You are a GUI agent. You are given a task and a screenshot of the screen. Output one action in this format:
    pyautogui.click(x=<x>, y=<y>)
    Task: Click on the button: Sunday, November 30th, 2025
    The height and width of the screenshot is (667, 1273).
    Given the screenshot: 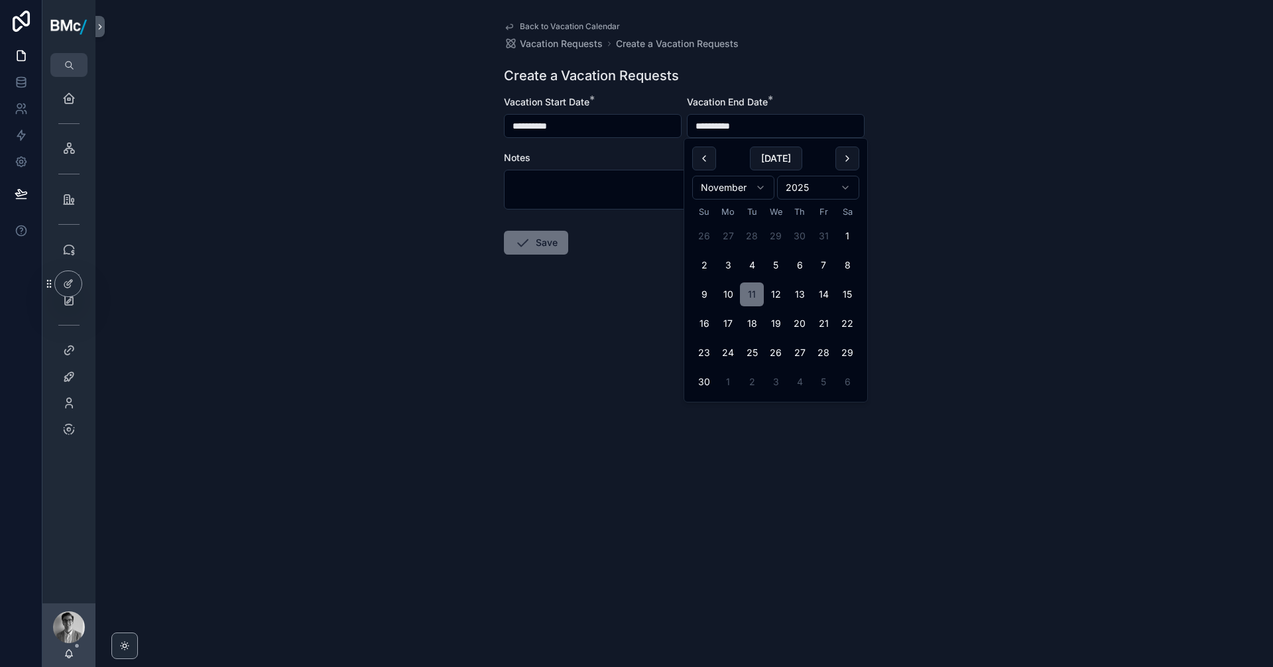 What is the action you would take?
    pyautogui.click(x=704, y=382)
    